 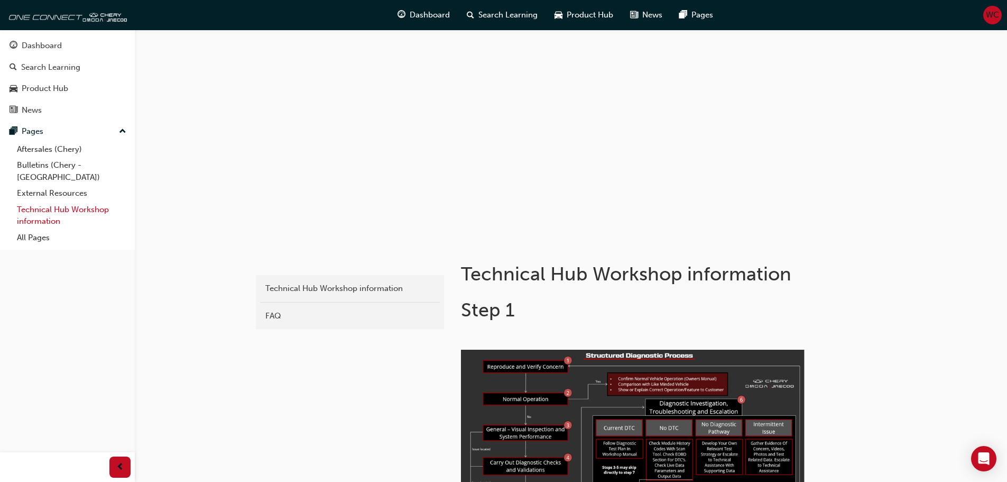 What do you see at coordinates (993, 15) in the screenshot?
I see `button: WC` at bounding box center [993, 15].